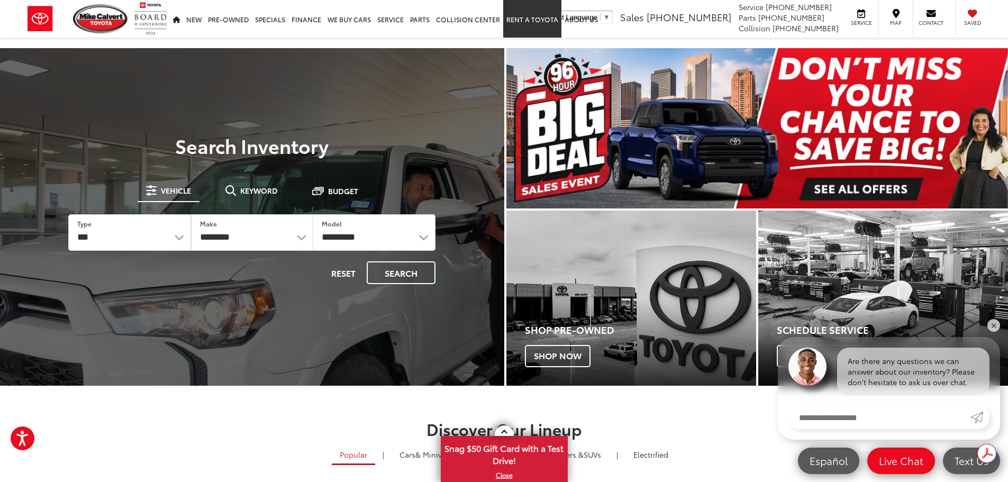  Describe the element at coordinates (808, 367) in the screenshot. I see `img: Agent profile photo` at that location.